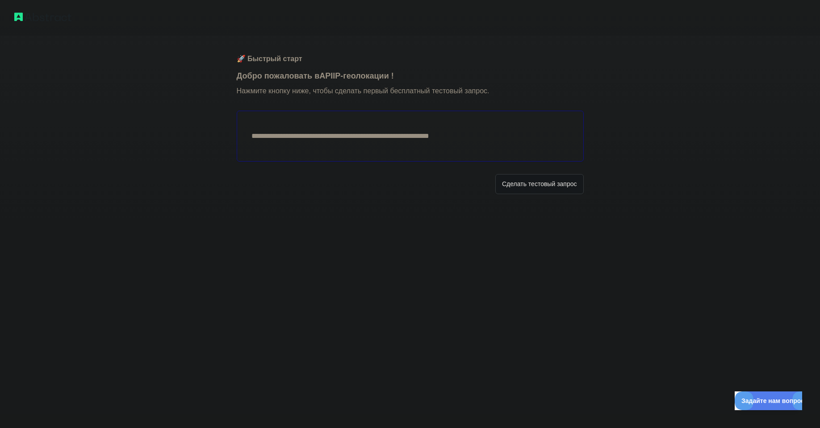 The image size is (820, 428). What do you see at coordinates (43, 17) in the screenshot?
I see `img: Абстрактный логотип` at bounding box center [43, 17].